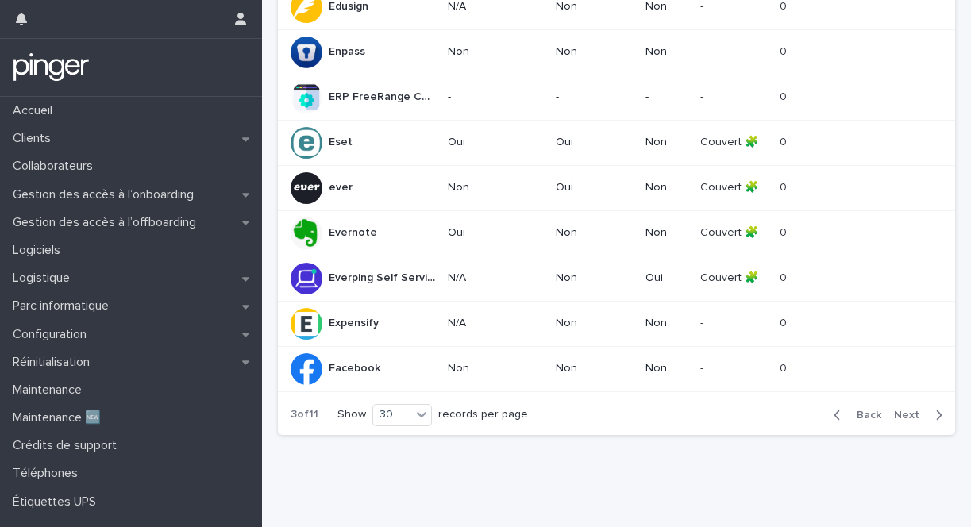 The width and height of the screenshot is (971, 527). What do you see at coordinates (355, 321) in the screenshot?
I see `p: Expensify` at bounding box center [355, 321].